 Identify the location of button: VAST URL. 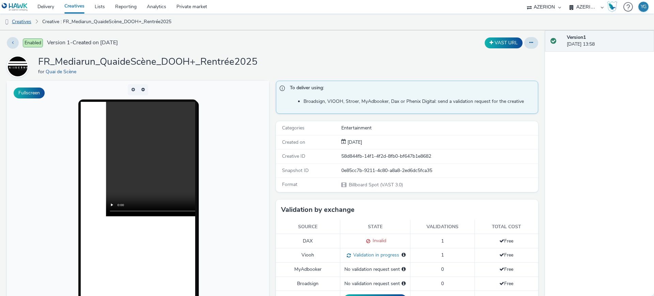
(503, 43).